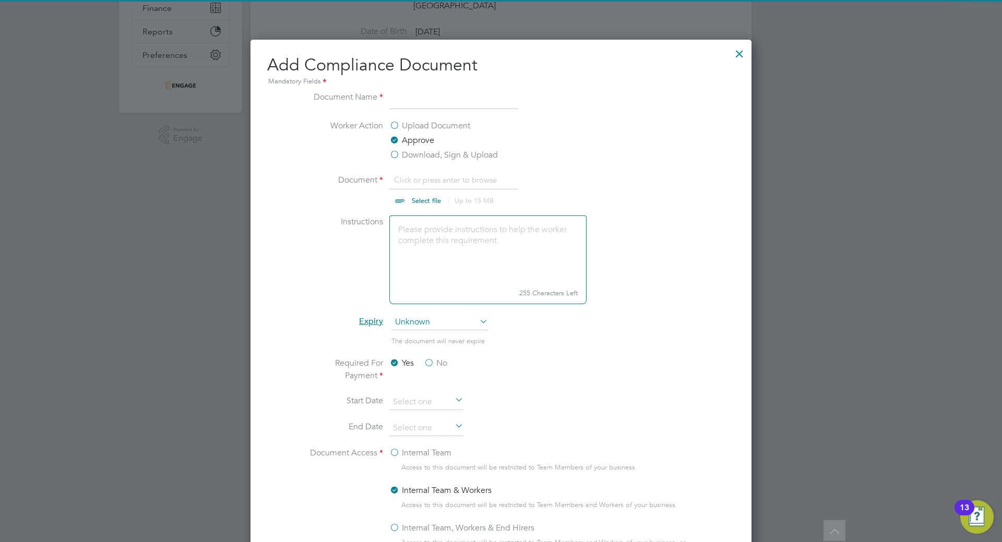 Image resolution: width=1002 pixels, height=542 pixels. I want to click on label: Upload Document, so click(429, 126).